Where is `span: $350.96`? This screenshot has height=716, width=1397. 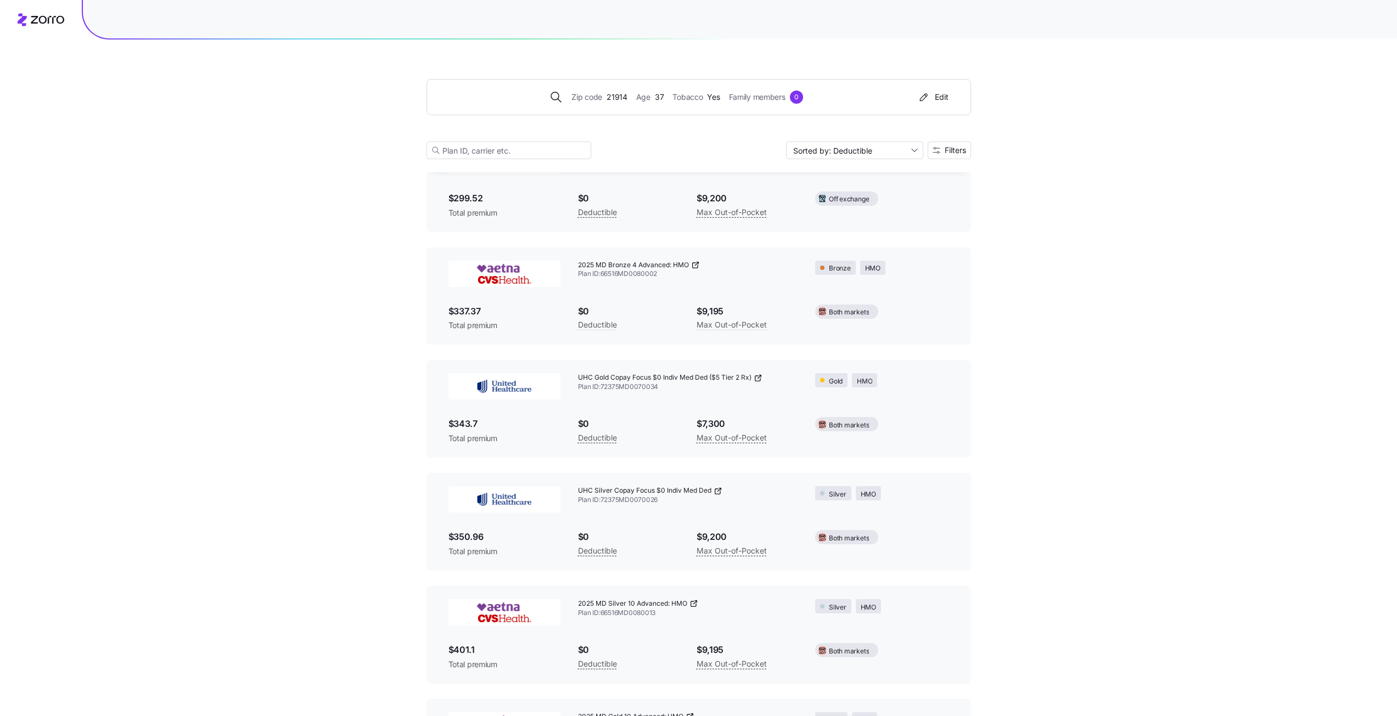 span: $350.96 is located at coordinates (505, 537).